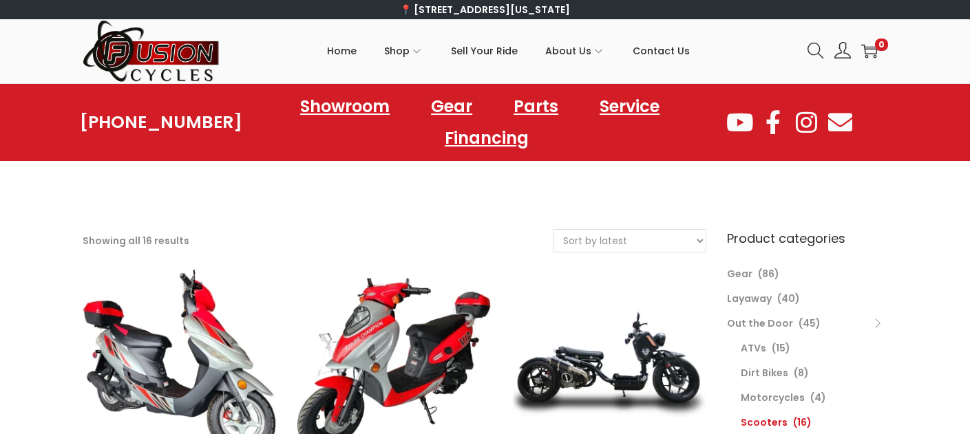 The width and height of the screenshot is (970, 434). What do you see at coordinates (341, 51) in the screenshot?
I see `a: Home` at bounding box center [341, 51].